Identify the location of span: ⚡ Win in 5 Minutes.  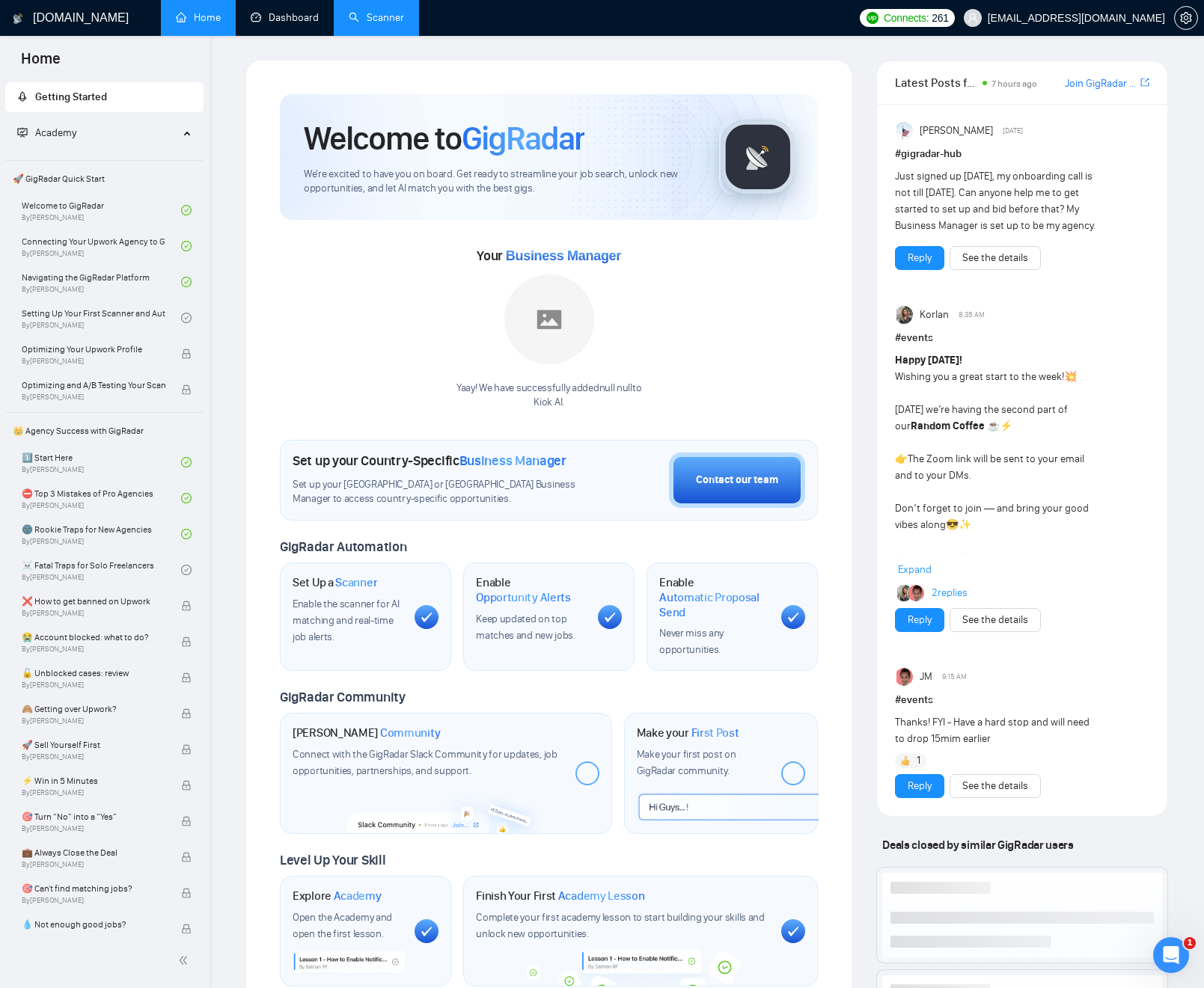
(93, 781).